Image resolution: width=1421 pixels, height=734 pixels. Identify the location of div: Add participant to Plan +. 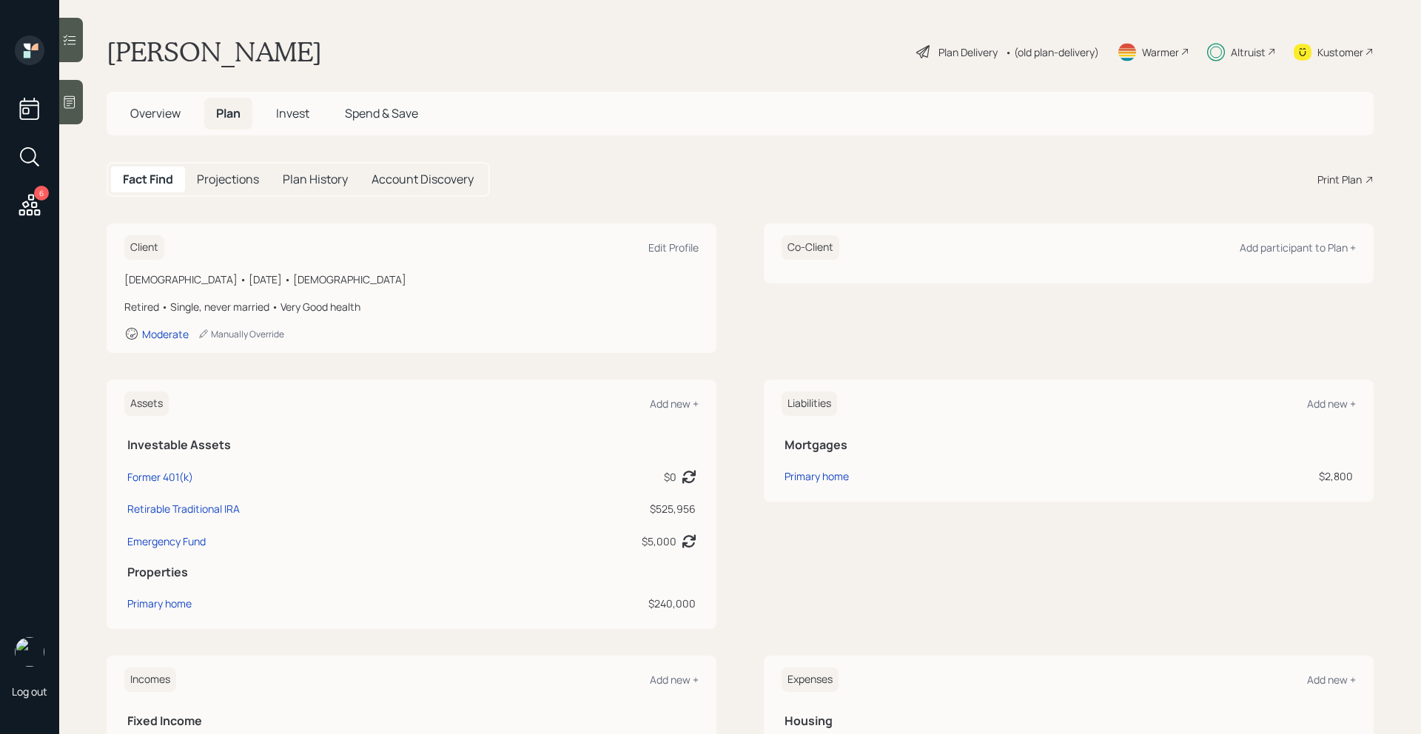
(1297, 247).